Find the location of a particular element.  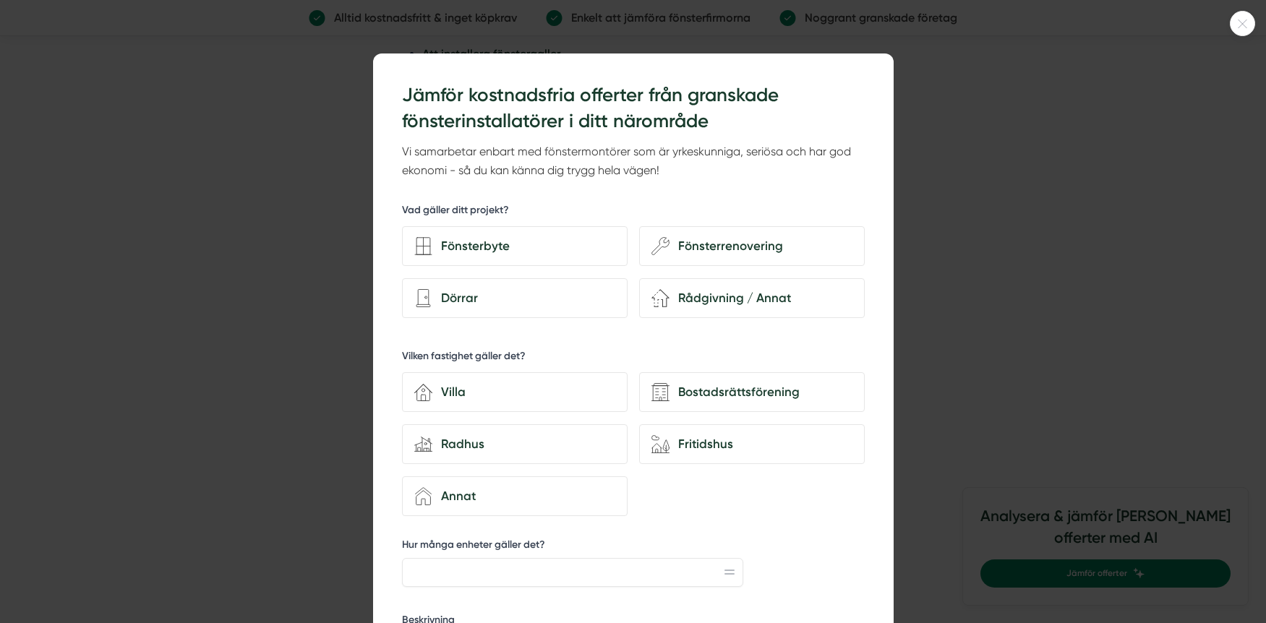

h3: Jämför kostnadsfria offerter från granskade fönsterinstallatörer i ditt närområde is located at coordinates (633, 108).